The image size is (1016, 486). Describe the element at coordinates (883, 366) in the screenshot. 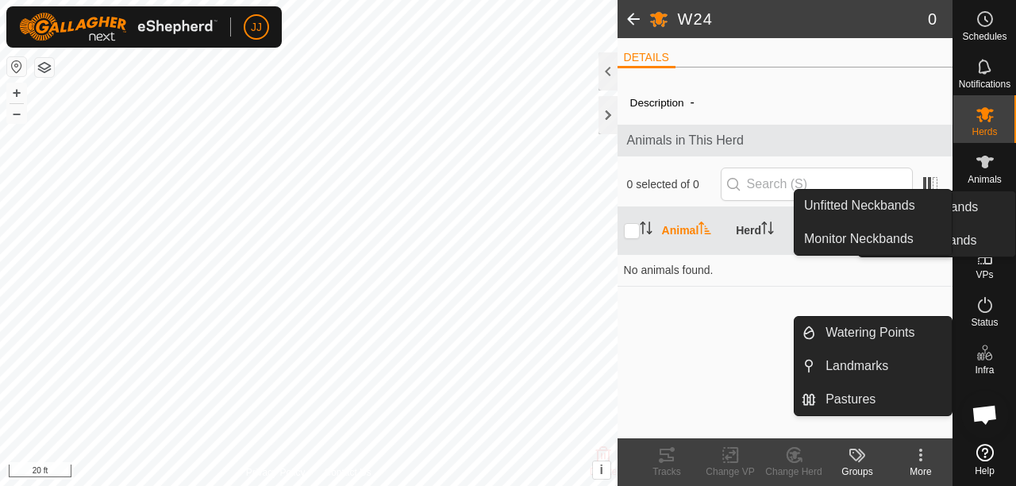

I see `a: Landmarks` at that location.